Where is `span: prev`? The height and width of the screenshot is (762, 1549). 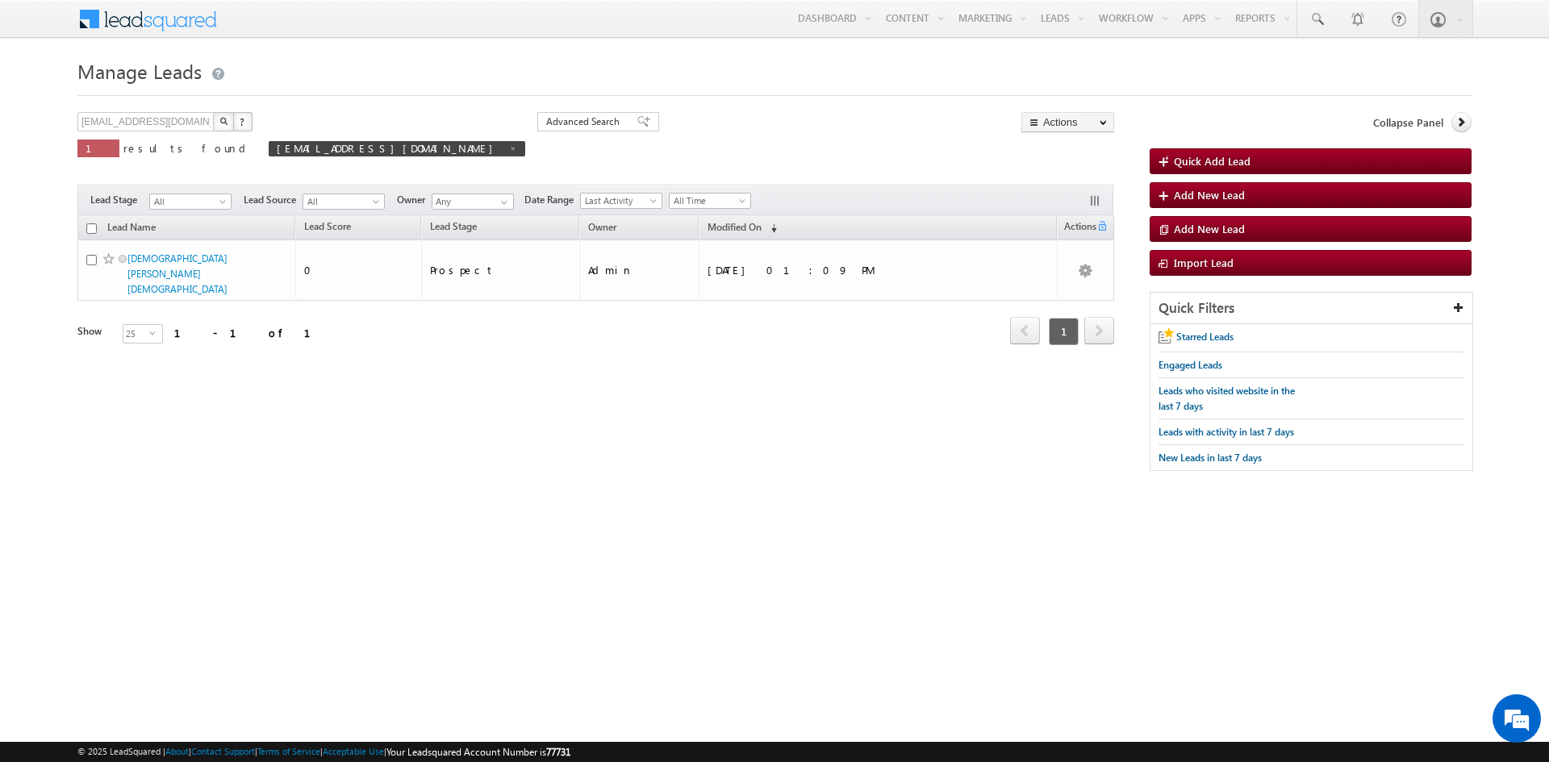
span: prev is located at coordinates (1024, 331).